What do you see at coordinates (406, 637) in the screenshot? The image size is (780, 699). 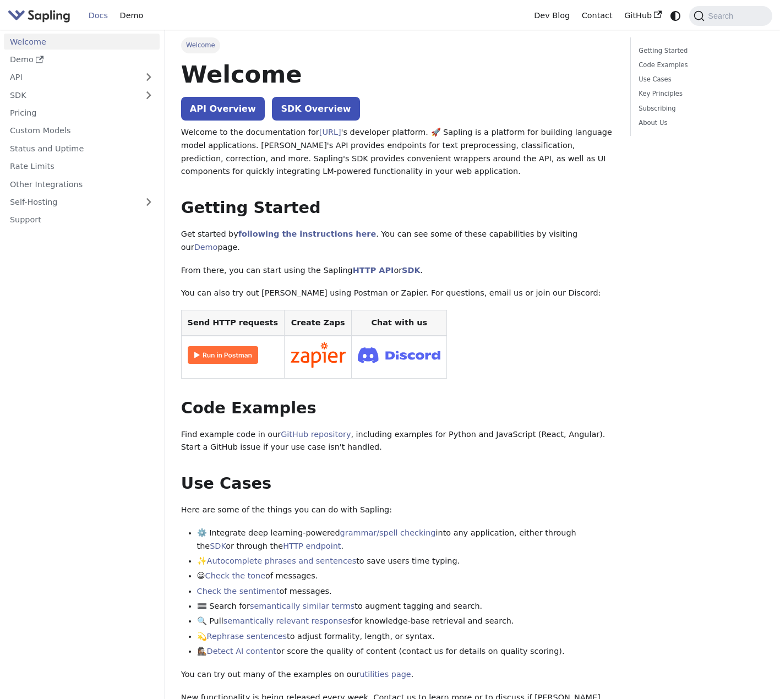 I see `li: 💫 to adjust formality, length, or syntax.` at bounding box center [406, 637].